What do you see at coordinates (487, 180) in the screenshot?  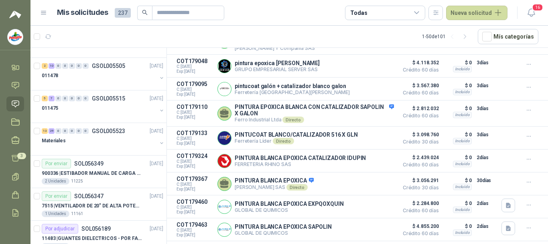 I see `p: 30 días` at bounding box center [487, 180].